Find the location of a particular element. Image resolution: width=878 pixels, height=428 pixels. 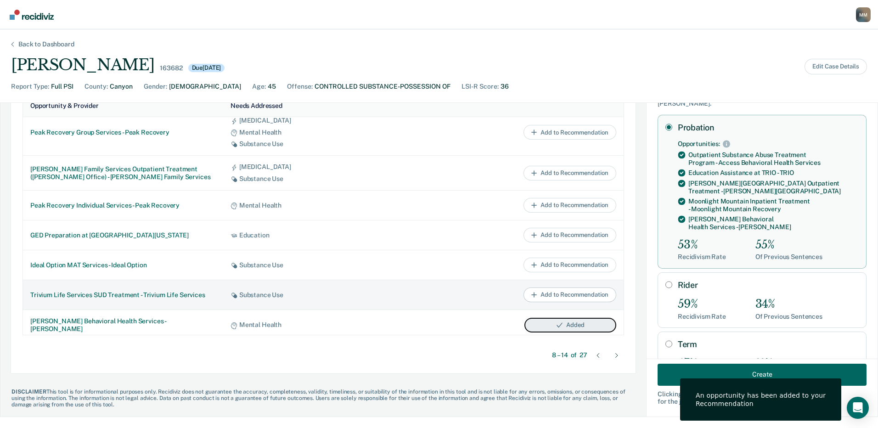

div: 34% is located at coordinates (789, 304).